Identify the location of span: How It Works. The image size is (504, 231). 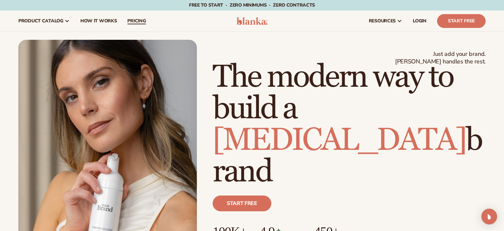
(99, 21).